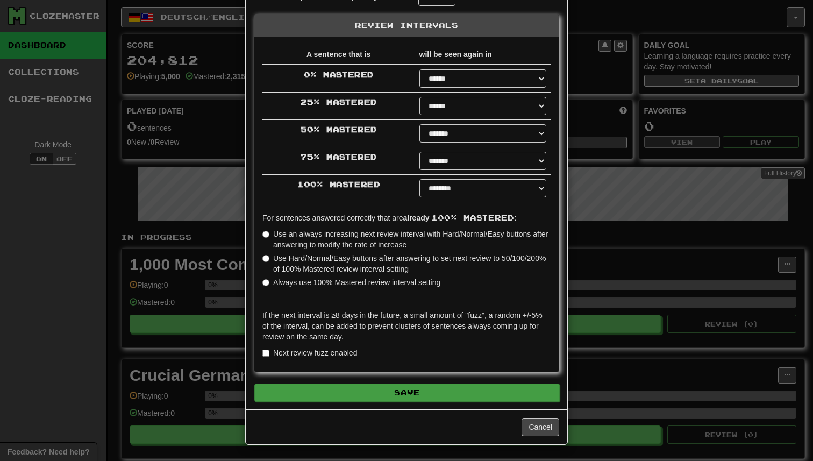 This screenshot has height=461, width=813. Describe the element at coordinates (407, 264) in the screenshot. I see `label: Use Hard/Normal/Easy buttons after answering to set next review to 50/100/200% of 100% Mastered r...` at that location.